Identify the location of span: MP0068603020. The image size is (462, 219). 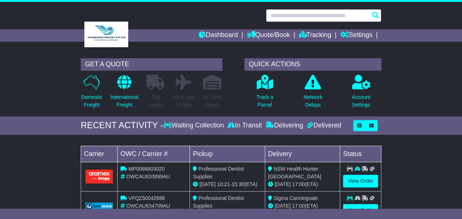
(147, 169).